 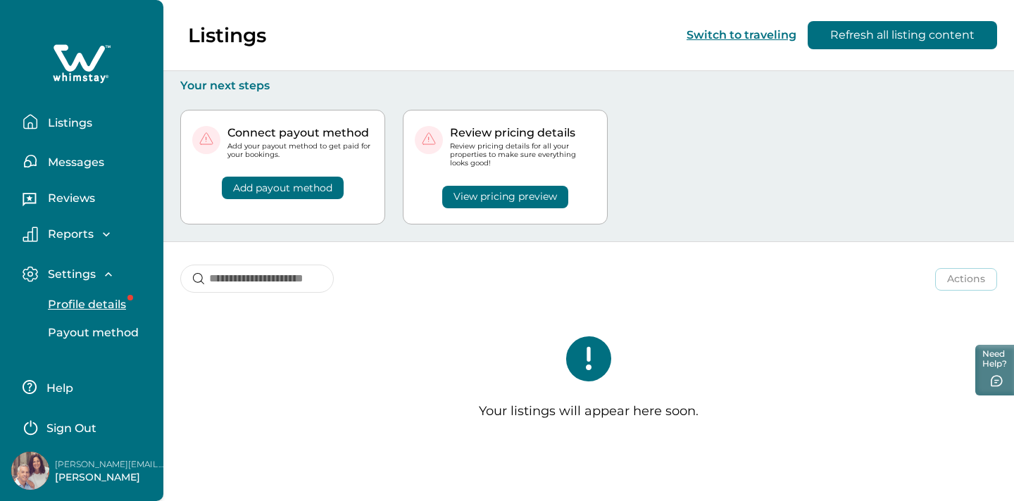 I want to click on button: Sign Out, so click(x=84, y=427).